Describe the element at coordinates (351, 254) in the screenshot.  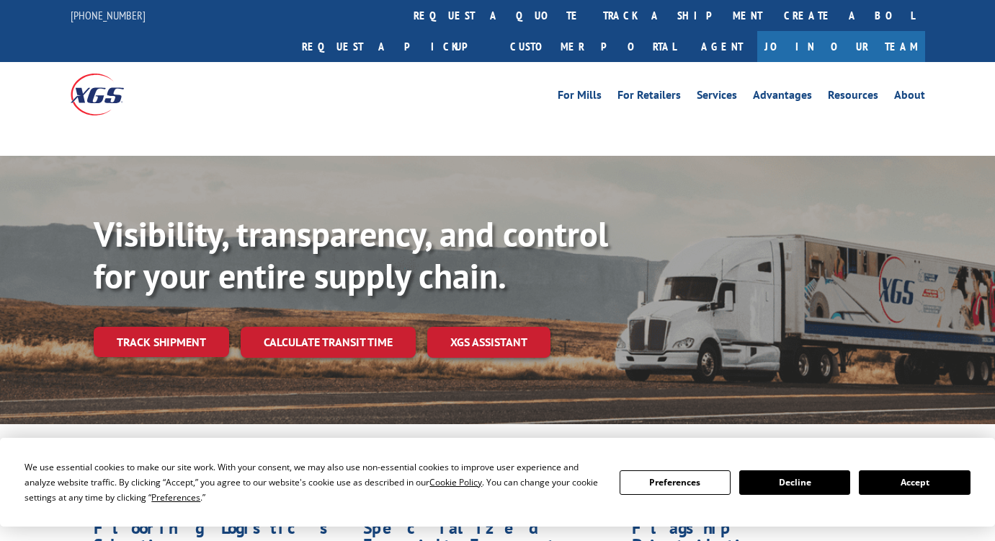
I see `b: Visibility, transparency, and control for your entire supply chain.` at that location.